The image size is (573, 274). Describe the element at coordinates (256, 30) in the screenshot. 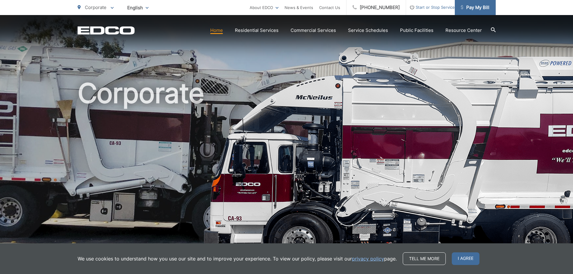

I see `a: Residential Services` at that location.